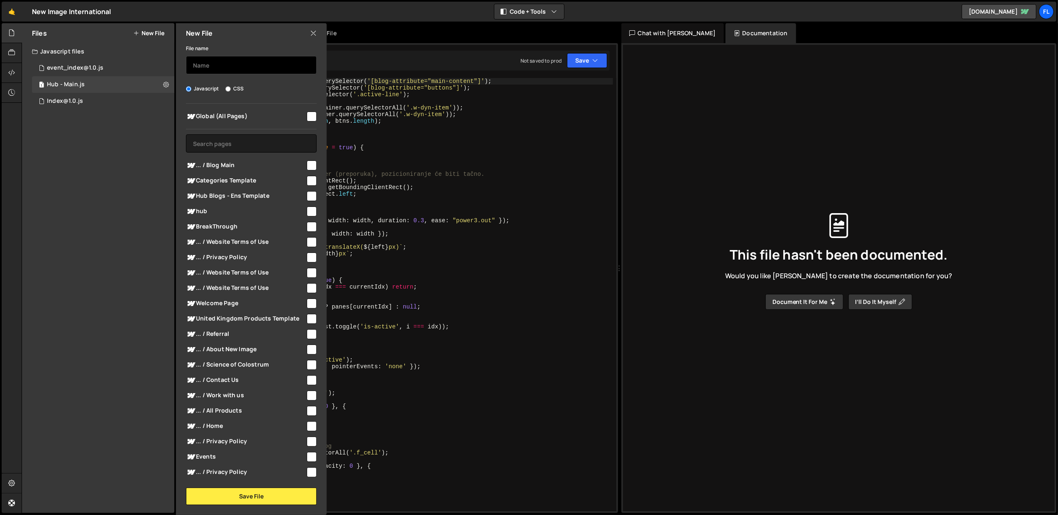 Image resolution: width=1058 pixels, height=515 pixels. Describe the element at coordinates (246, 181) in the screenshot. I see `span: Categories Template` at that location.